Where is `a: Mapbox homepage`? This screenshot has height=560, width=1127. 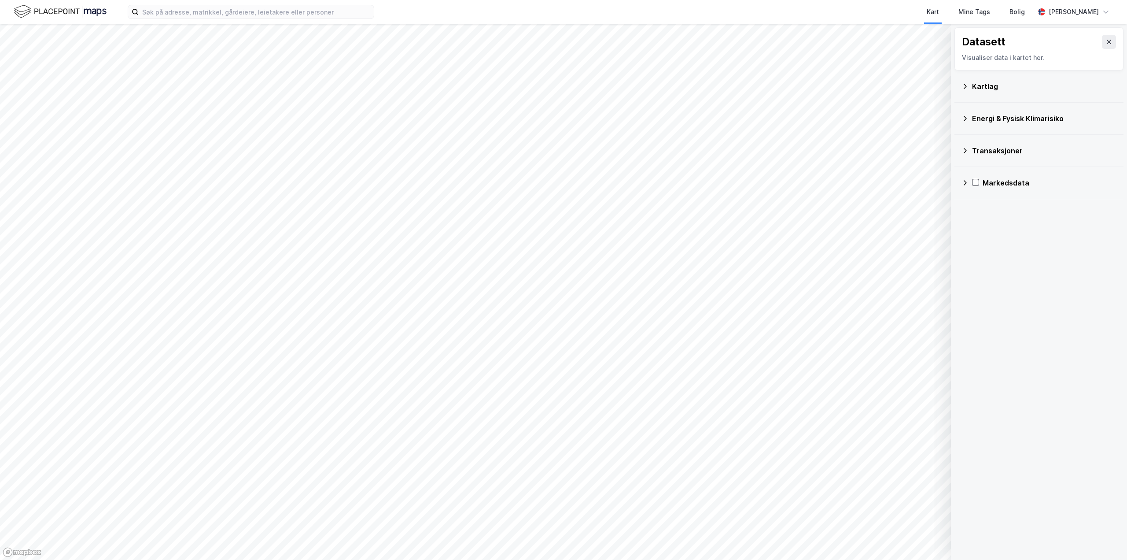 a: Mapbox homepage is located at coordinates (22, 552).